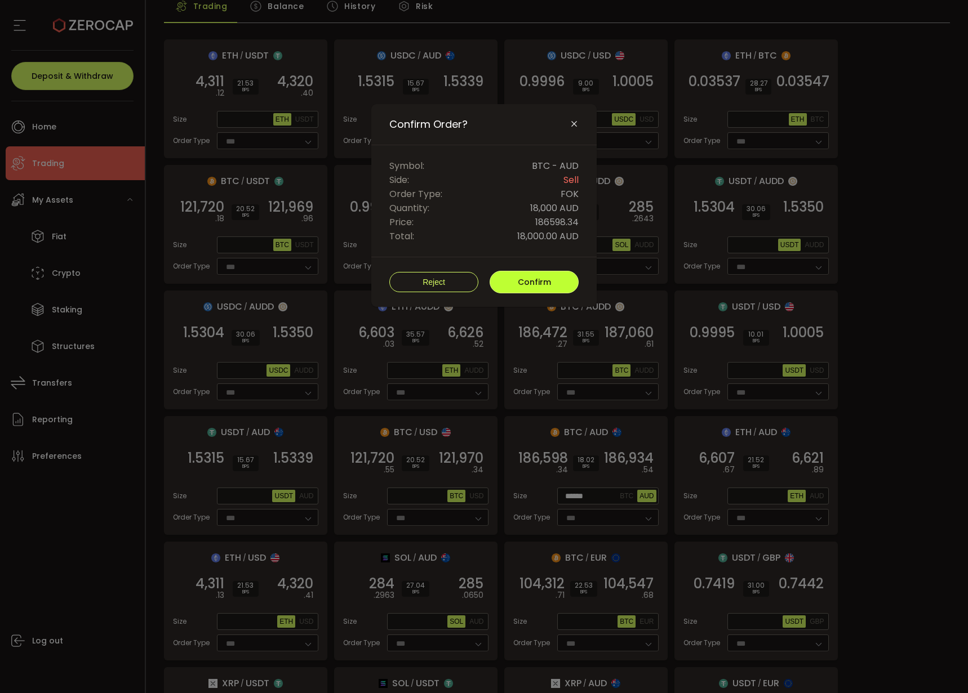 The height and width of the screenshot is (693, 968). What do you see at coordinates (416, 194) in the screenshot?
I see `span: Order Type:` at bounding box center [416, 194].